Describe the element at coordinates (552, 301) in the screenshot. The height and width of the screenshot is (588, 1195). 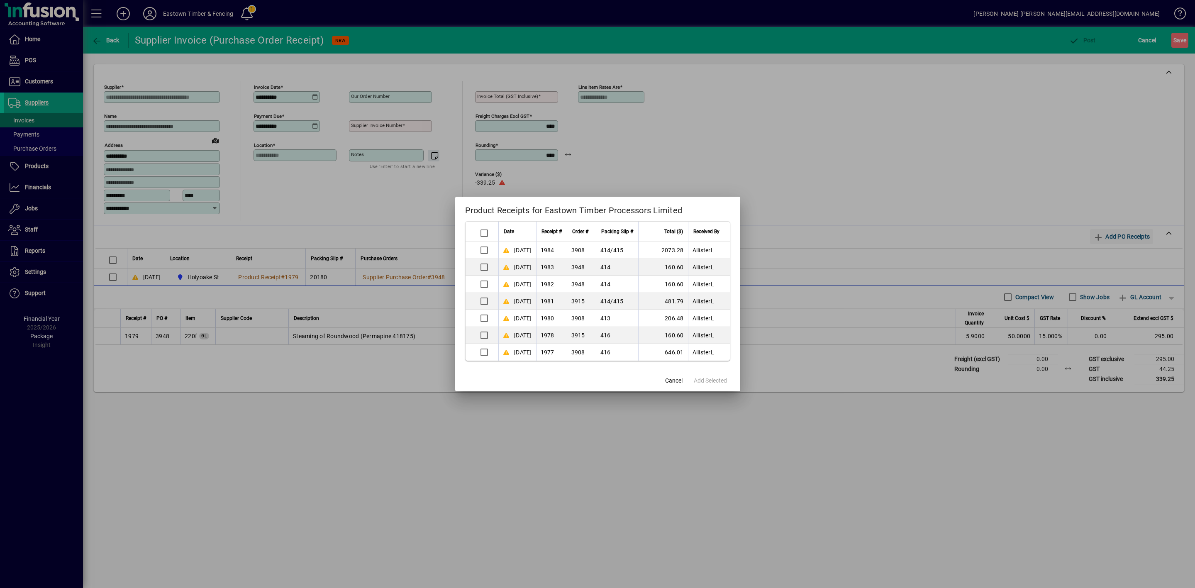
I see `td: 1981` at that location.